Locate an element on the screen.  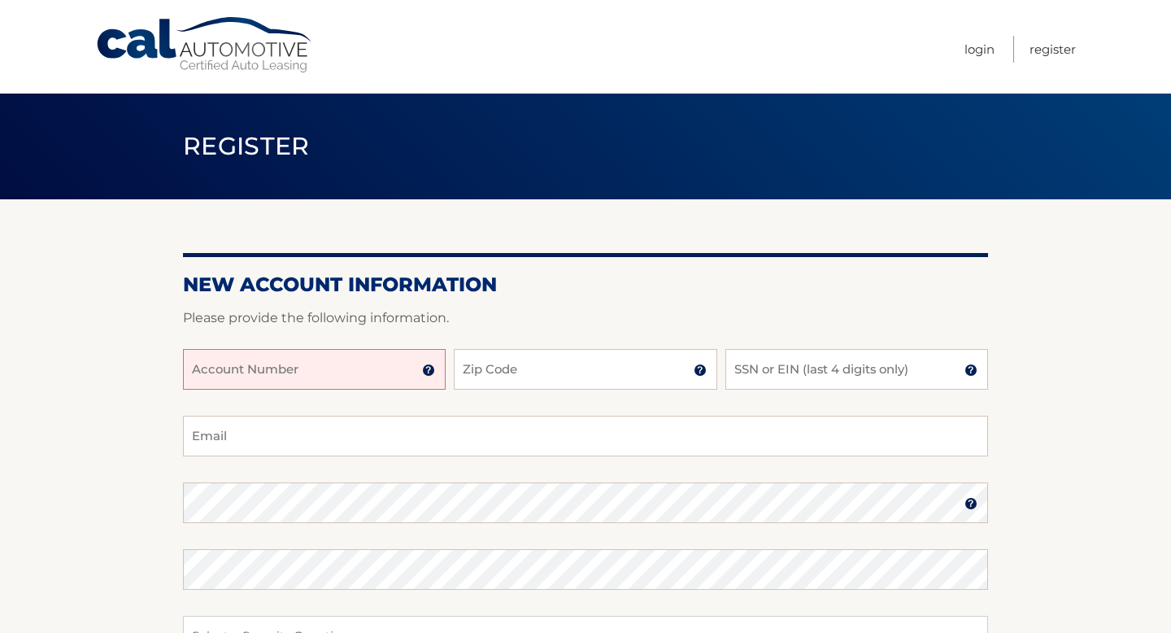
input: Email is located at coordinates (585, 436).